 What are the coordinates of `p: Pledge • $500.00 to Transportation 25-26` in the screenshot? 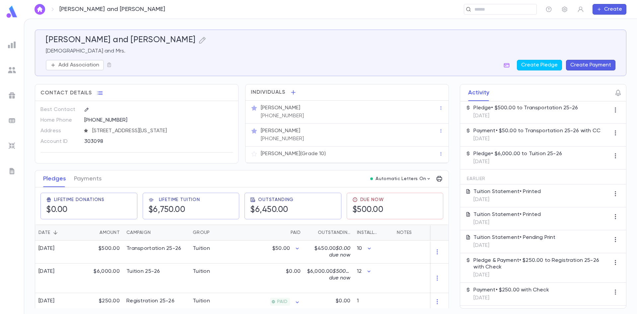 It's located at (525, 108).